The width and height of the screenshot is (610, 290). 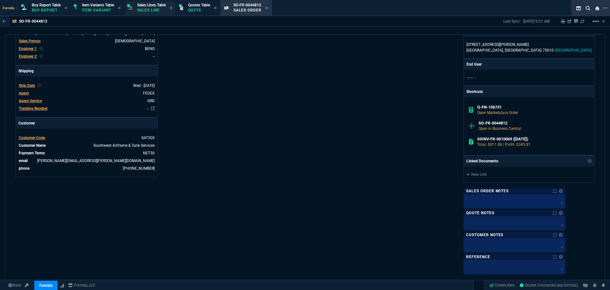 I want to click on p: Open in Business Central, so click(x=534, y=128).